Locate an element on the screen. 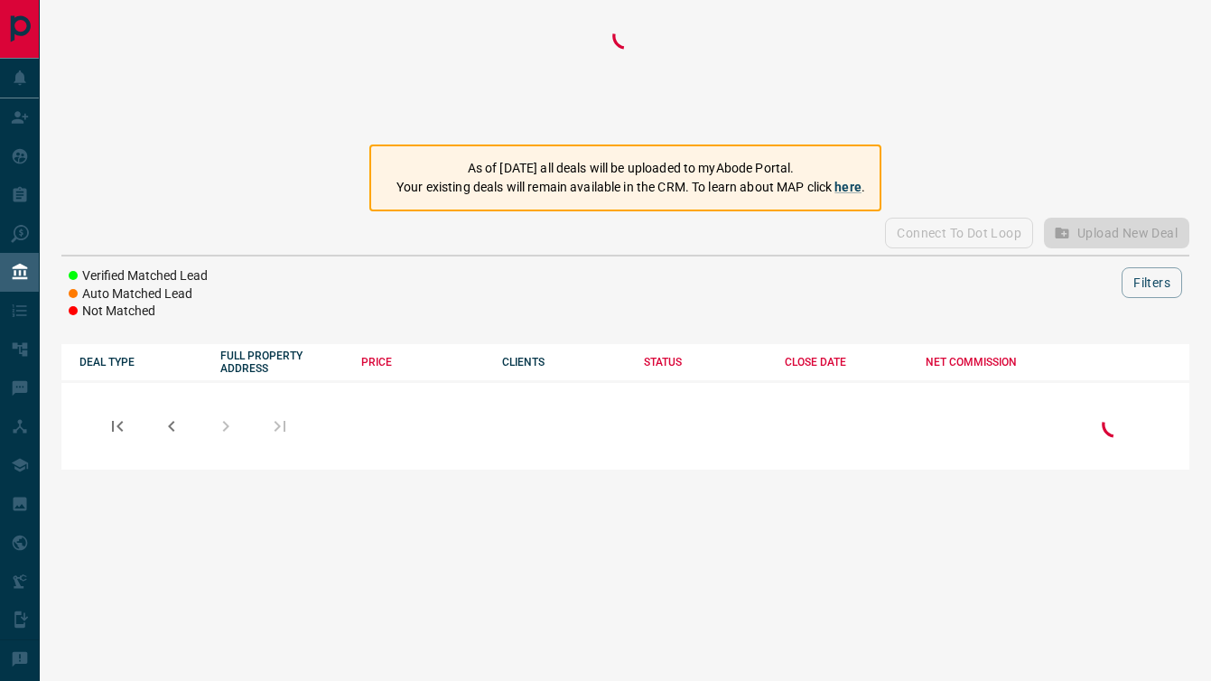  div: STATUS is located at coordinates (705, 362).